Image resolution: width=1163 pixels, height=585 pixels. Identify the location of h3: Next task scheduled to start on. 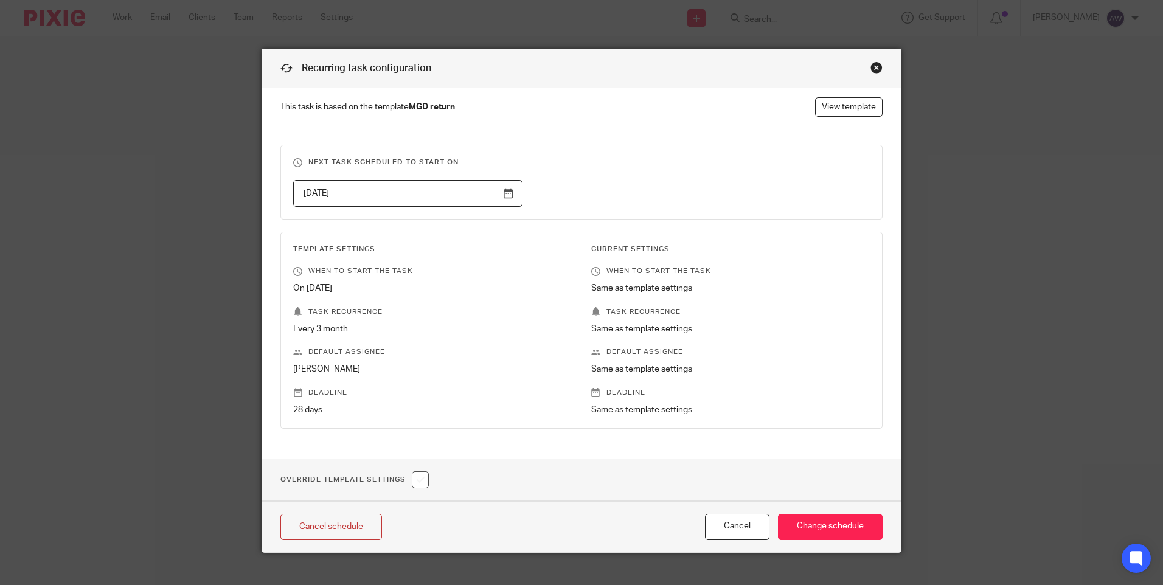
(582, 162).